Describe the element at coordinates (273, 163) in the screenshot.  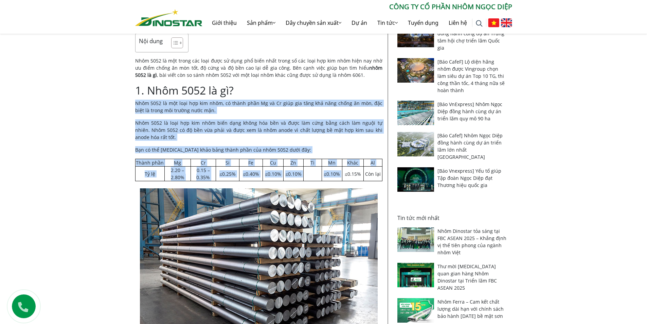
I see `td: Cu` at that location.